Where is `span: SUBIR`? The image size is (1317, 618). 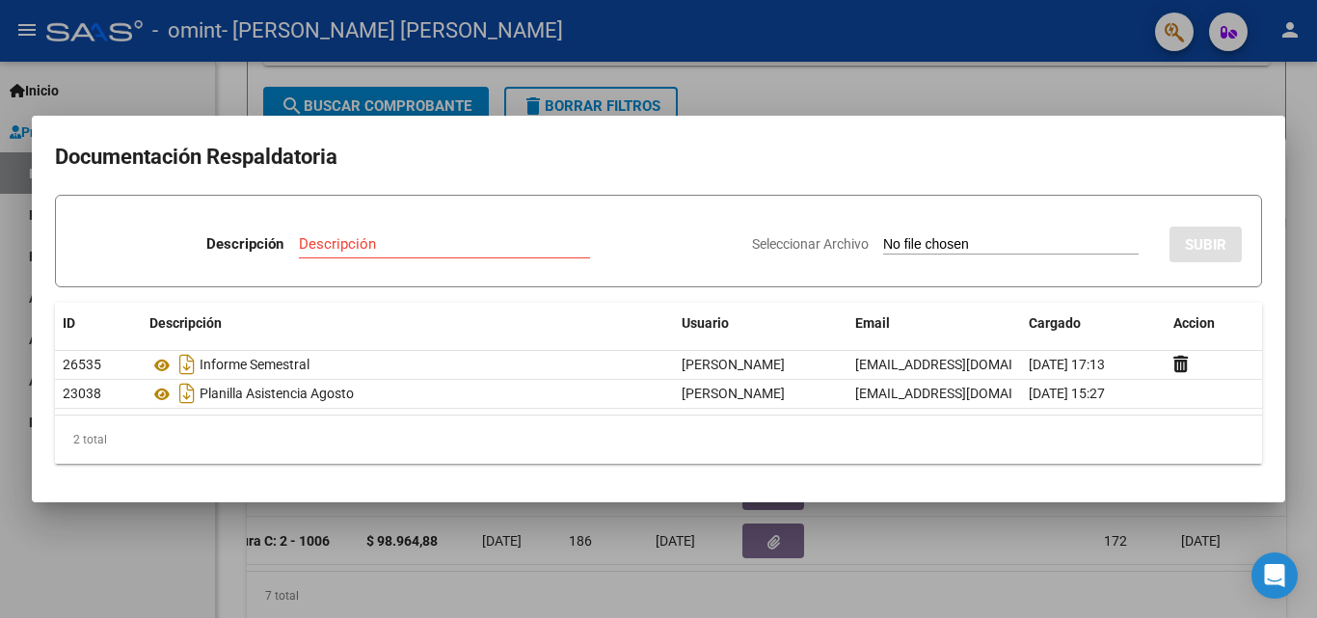
span: SUBIR is located at coordinates (1205, 245).